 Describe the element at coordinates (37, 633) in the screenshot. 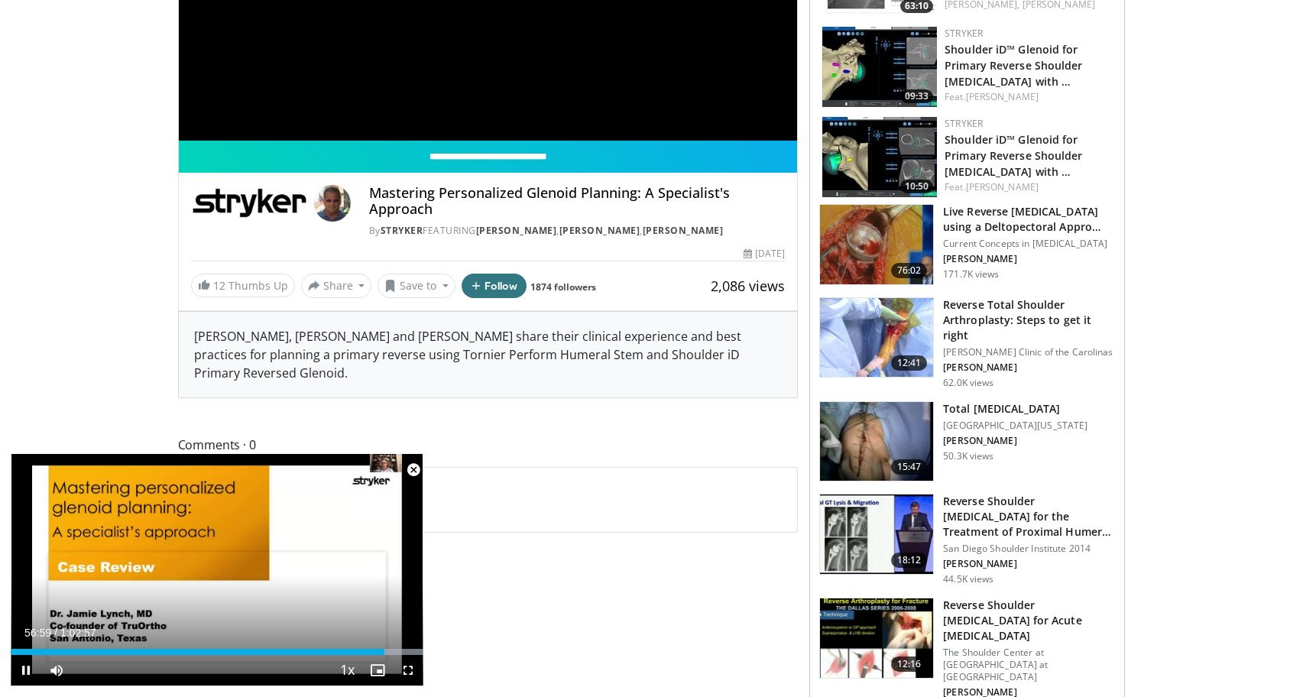

I see `span: 56:59` at that location.